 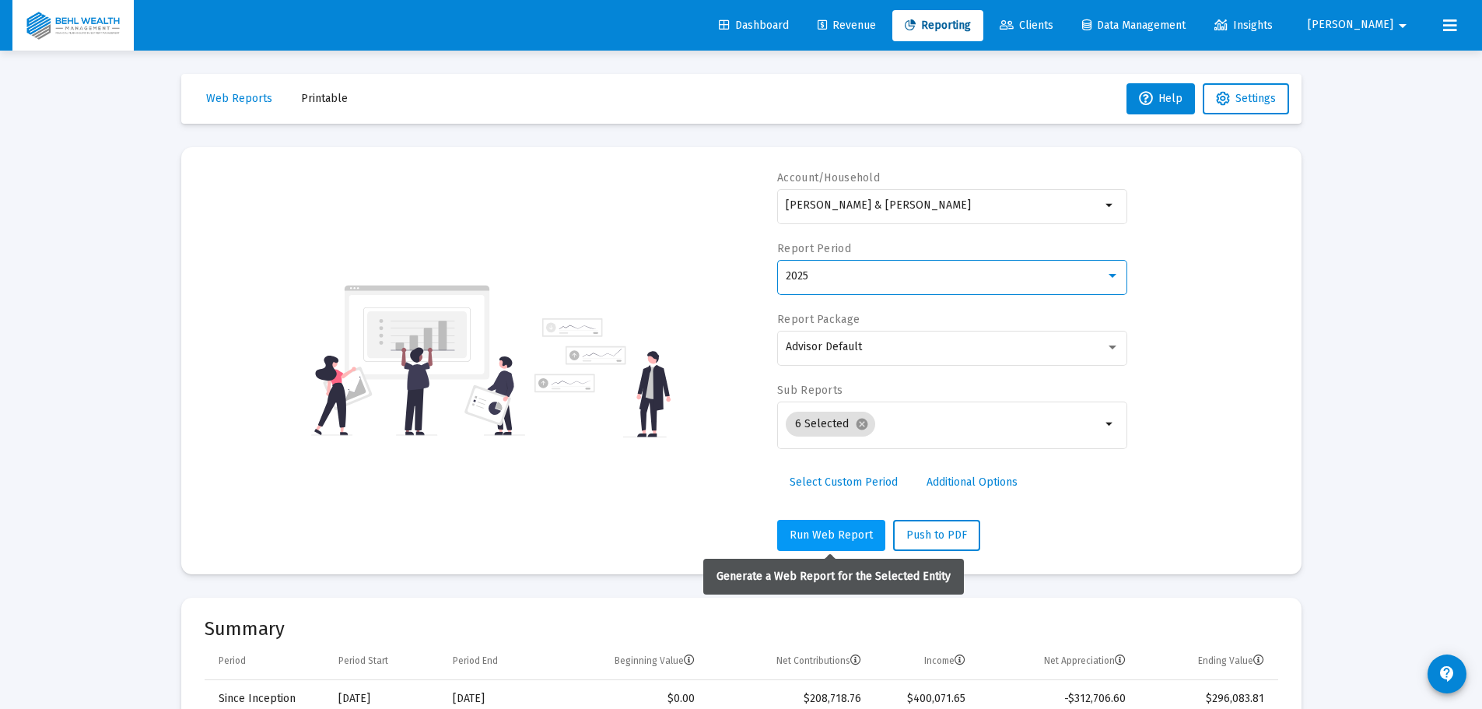 I want to click on button: Settings, so click(x=1246, y=99).